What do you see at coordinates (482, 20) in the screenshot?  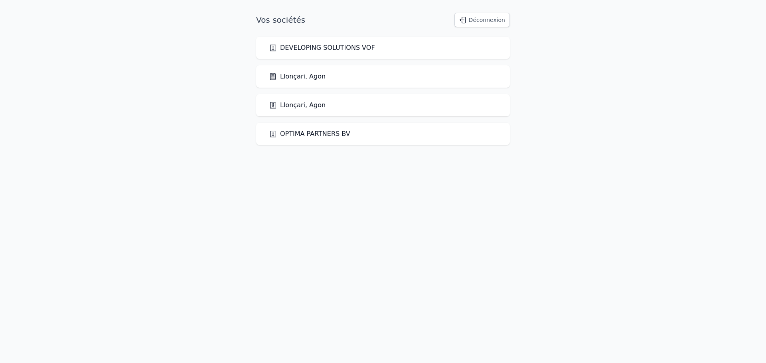 I see `button: Déconnexion` at bounding box center [482, 20].